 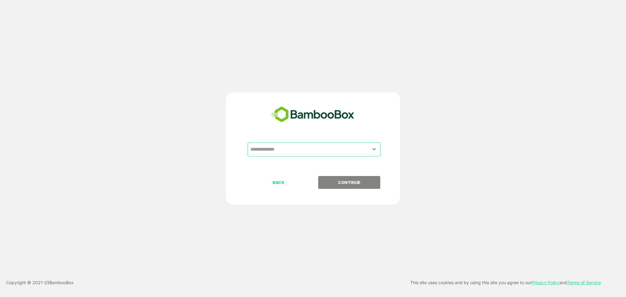 What do you see at coordinates (584, 283) in the screenshot?
I see `a: Terms of Service` at bounding box center [584, 283].